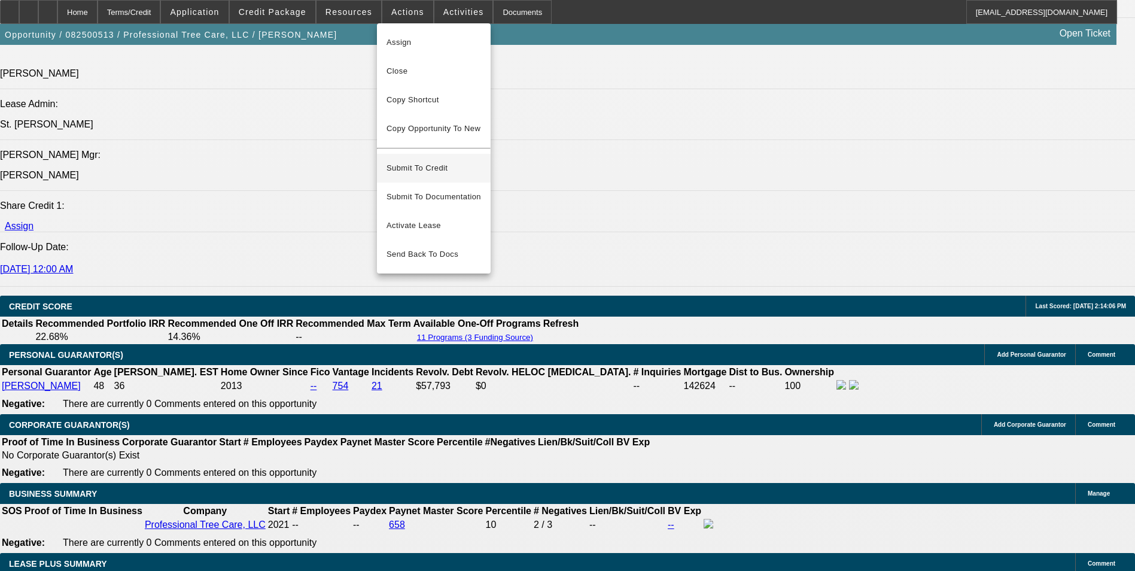  What do you see at coordinates (434, 254) in the screenshot?
I see `span: Send Back To Docs` at bounding box center [434, 254].